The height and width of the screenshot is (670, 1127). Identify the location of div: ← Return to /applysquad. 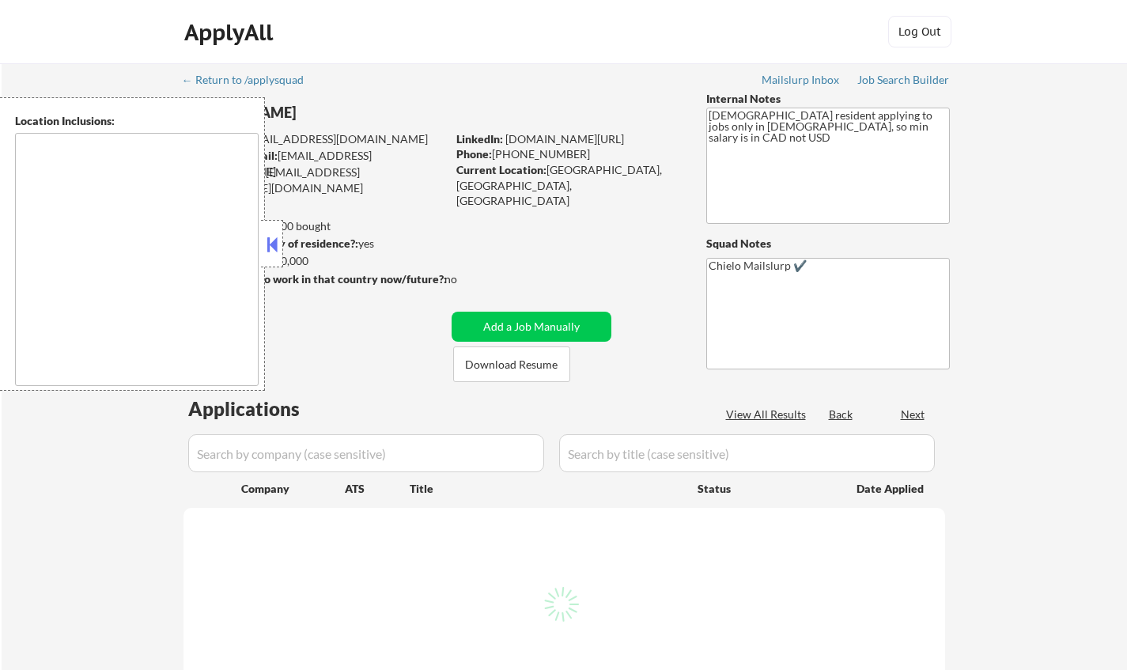
(250, 80).